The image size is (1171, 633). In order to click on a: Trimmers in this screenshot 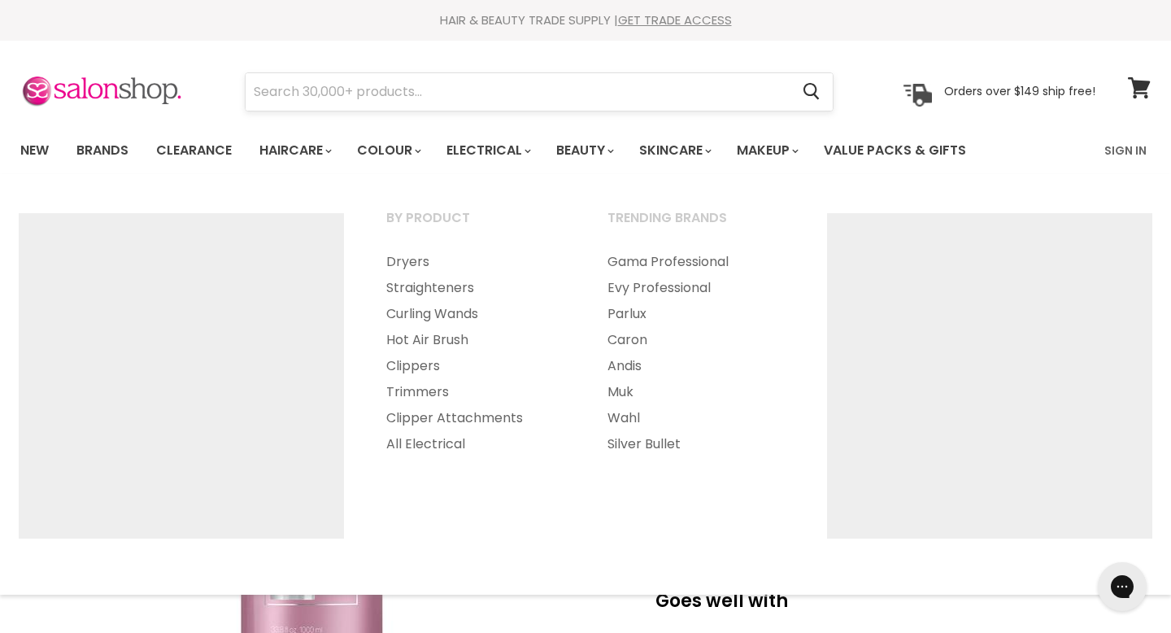, I will do `click(475, 392)`.